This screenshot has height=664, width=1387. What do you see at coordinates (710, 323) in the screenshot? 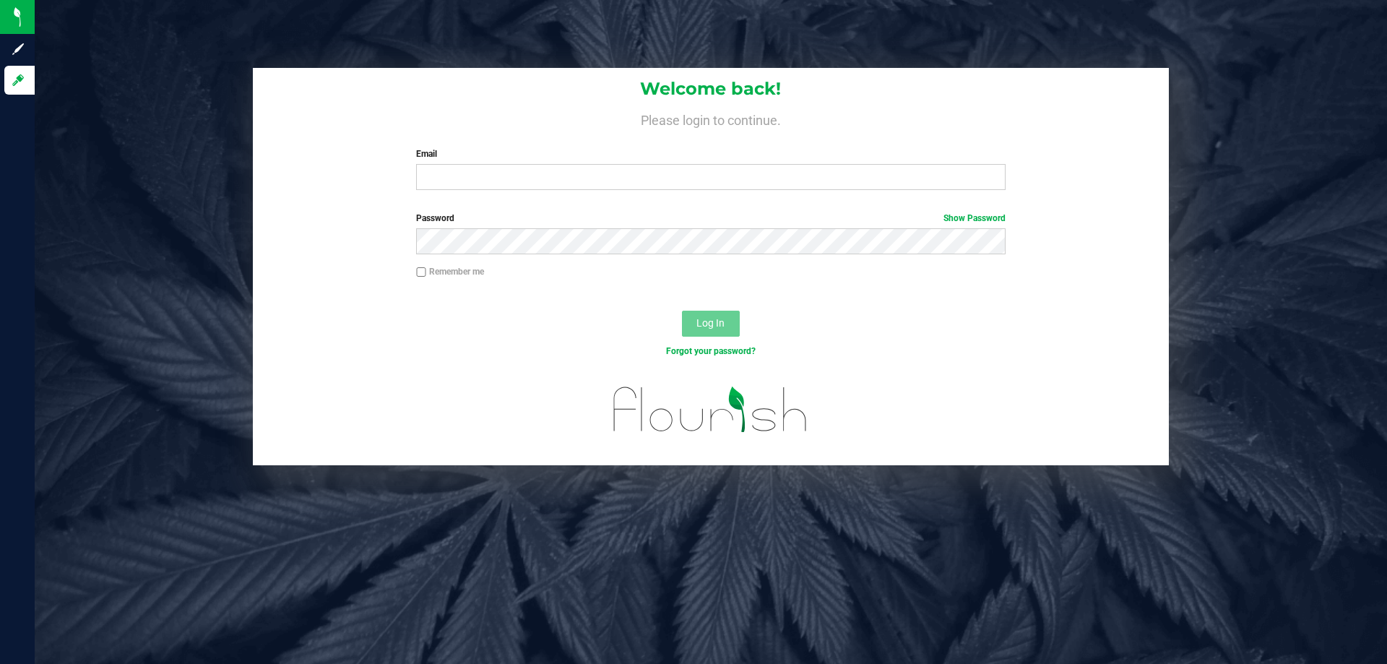
I see `span: Log In` at bounding box center [710, 323].